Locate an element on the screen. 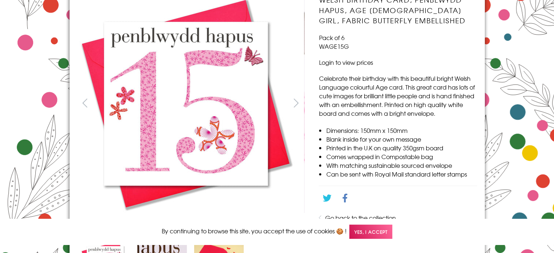 The width and height of the screenshot is (554, 253). span: WAGE15G is located at coordinates (334, 46).